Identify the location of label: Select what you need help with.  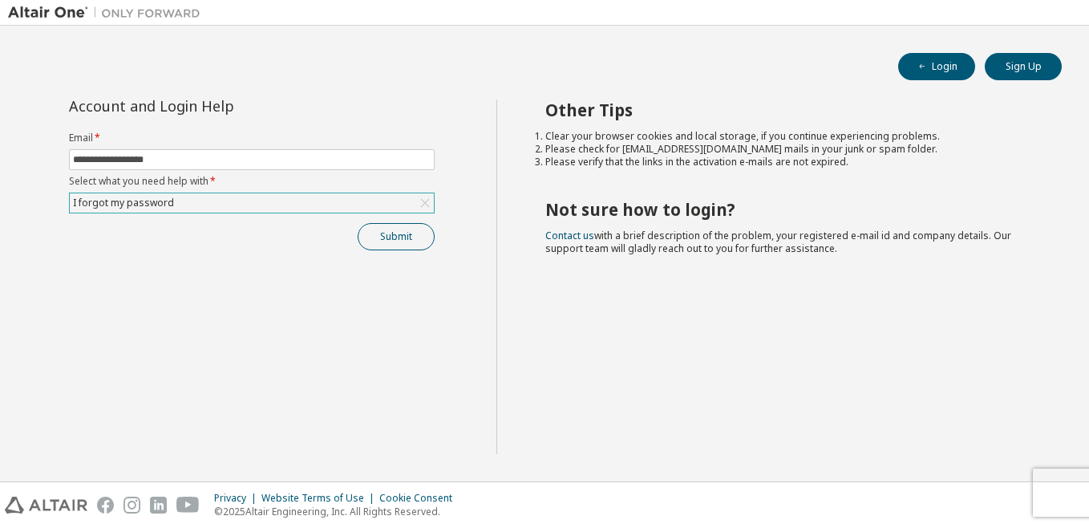
(252, 181).